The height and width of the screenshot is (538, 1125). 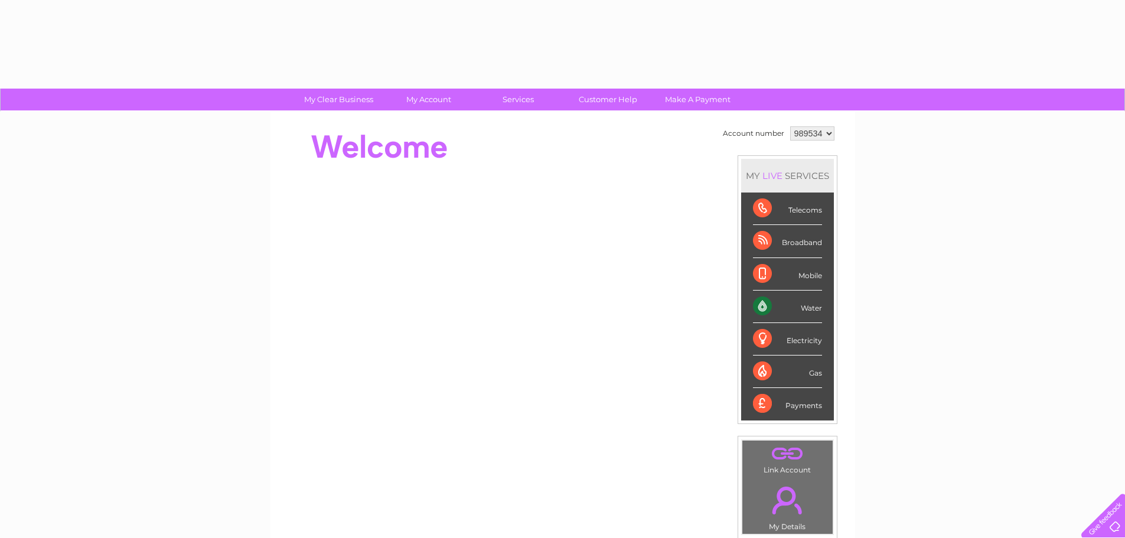 I want to click on td: My Details, so click(x=788, y=506).